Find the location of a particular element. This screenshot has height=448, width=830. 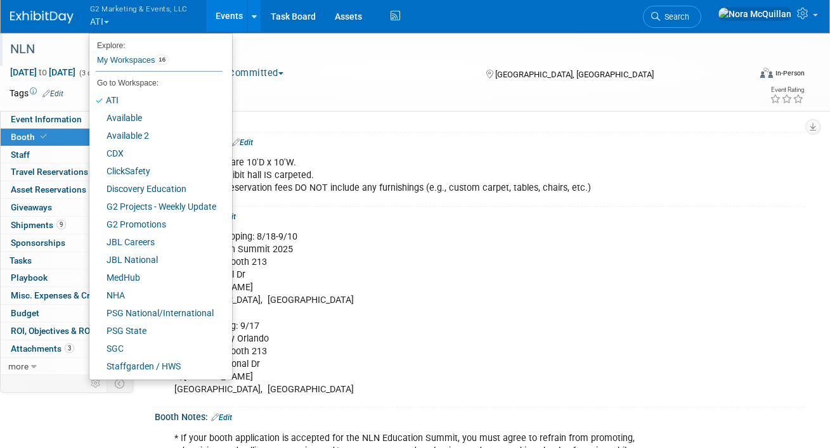

span: Attachments is located at coordinates (42, 349).